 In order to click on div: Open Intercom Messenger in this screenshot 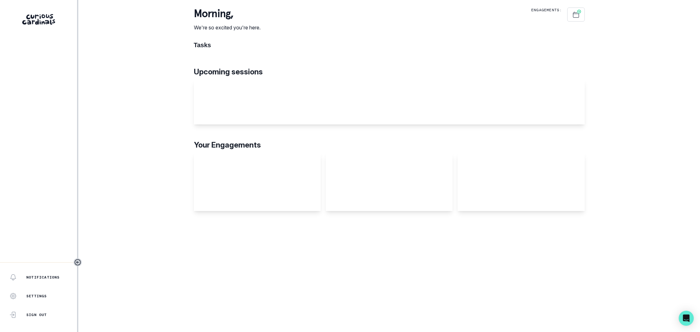, I will do `click(686, 319)`.